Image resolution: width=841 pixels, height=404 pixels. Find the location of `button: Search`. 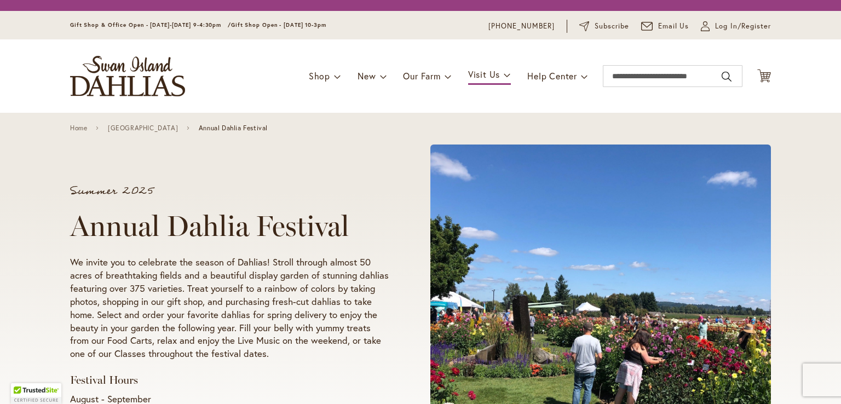

button: Search is located at coordinates (726, 77).